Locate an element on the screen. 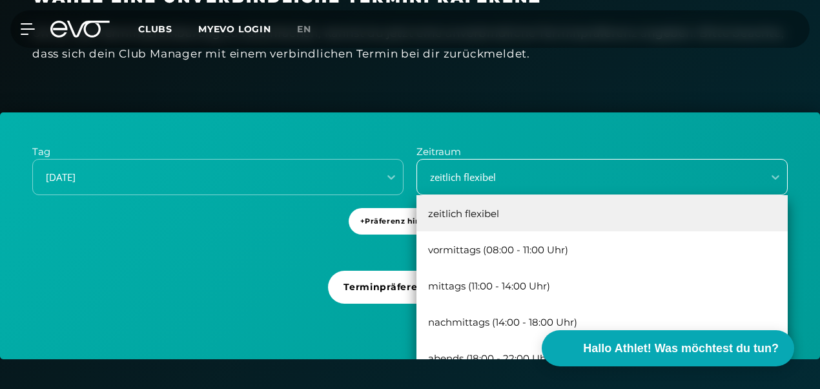  div: abends (18:00 - 22:00 Uhr) is located at coordinates (602, 358).